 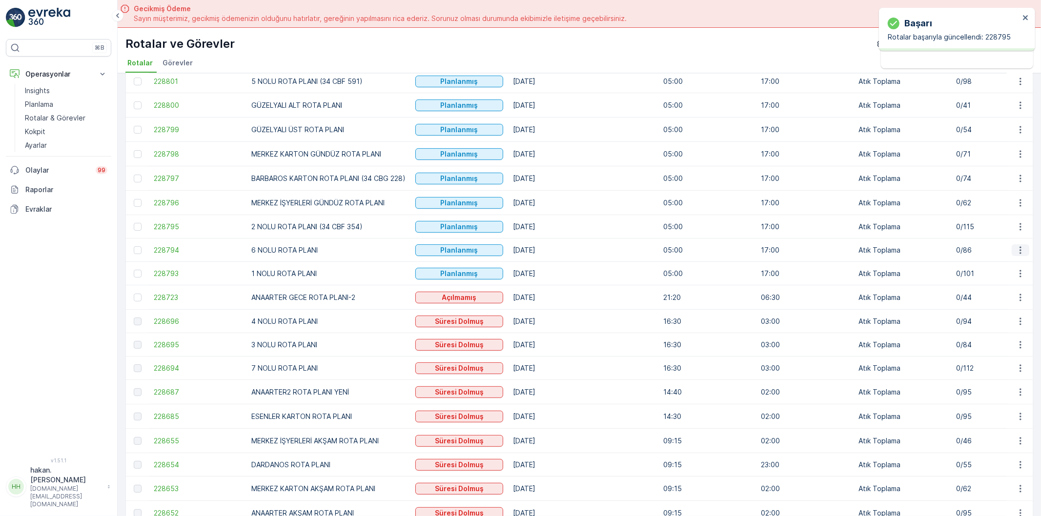 I want to click on span: 228794, so click(x=198, y=250).